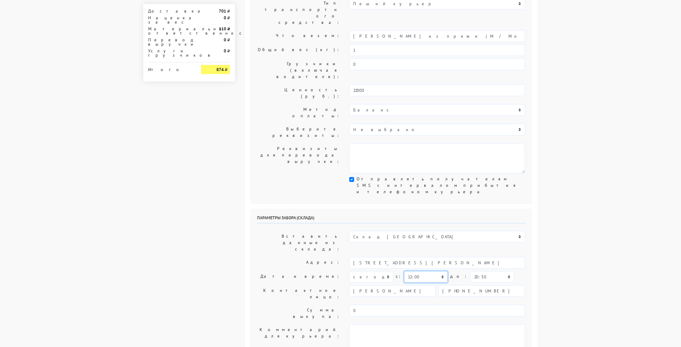 The height and width of the screenshot is (347, 681). I want to click on label: Выберите реквизиты:, so click(299, 132).